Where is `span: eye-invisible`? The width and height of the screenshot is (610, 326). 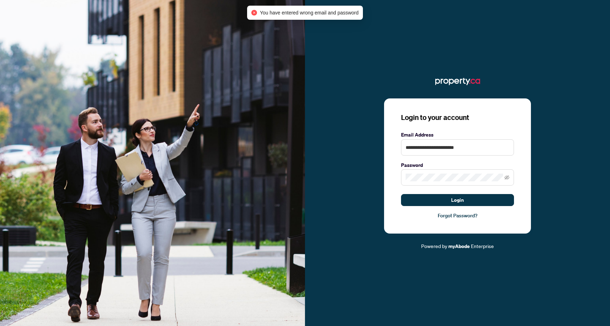 span: eye-invisible is located at coordinates (507, 178).